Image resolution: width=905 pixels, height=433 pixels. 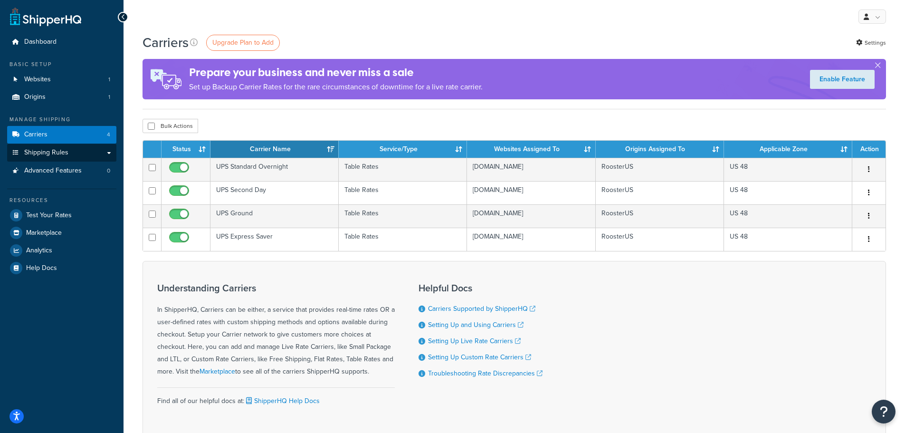 What do you see at coordinates (62, 250) in the screenshot?
I see `li: Analytics` at bounding box center [62, 250].